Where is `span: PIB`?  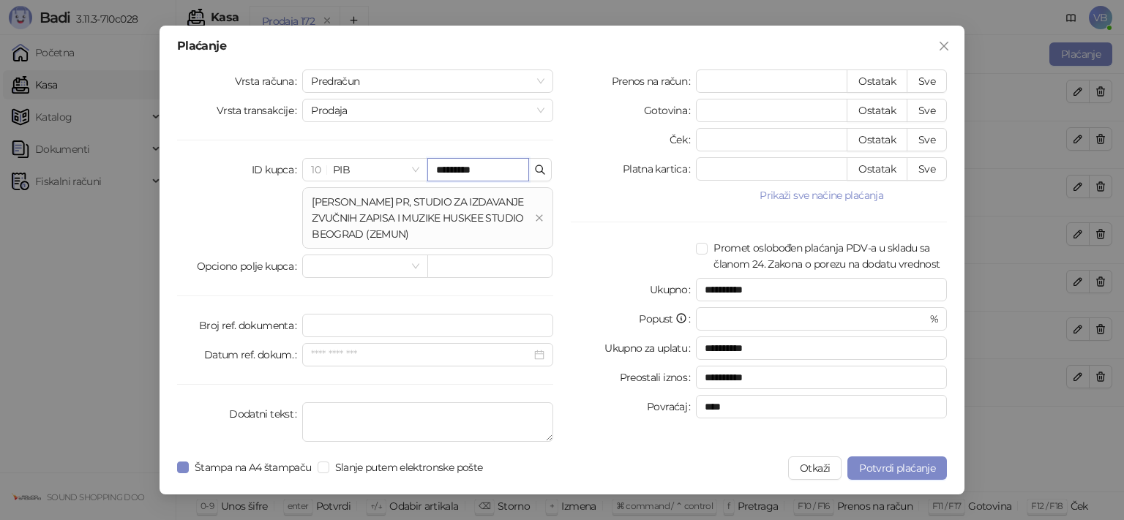 span: PIB is located at coordinates (364, 170).